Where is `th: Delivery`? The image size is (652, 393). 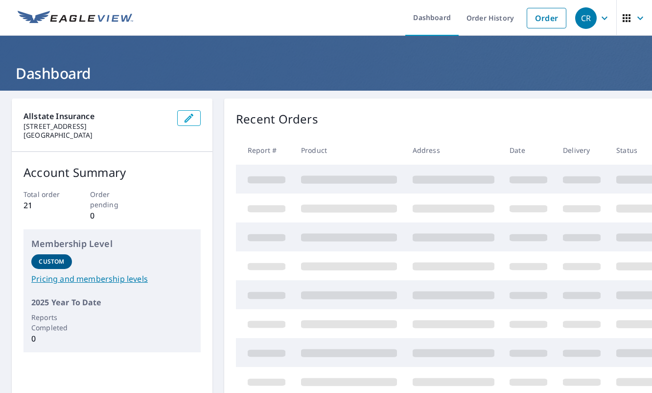
th: Delivery is located at coordinates (582, 150).